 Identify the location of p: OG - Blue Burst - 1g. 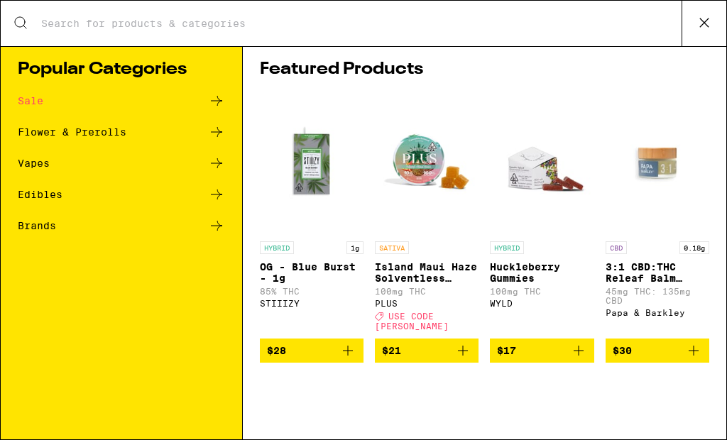
(312, 273).